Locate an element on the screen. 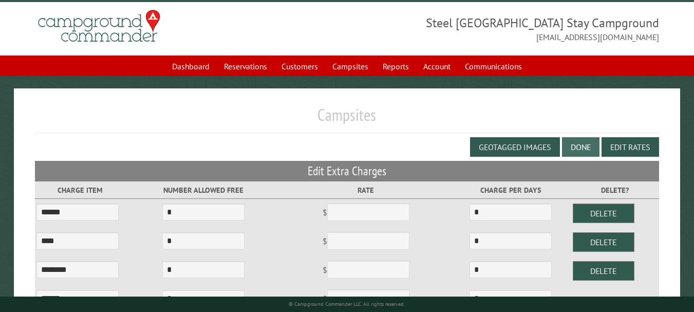 This screenshot has height=312, width=694. img: Campground Commander is located at coordinates (99, 26).